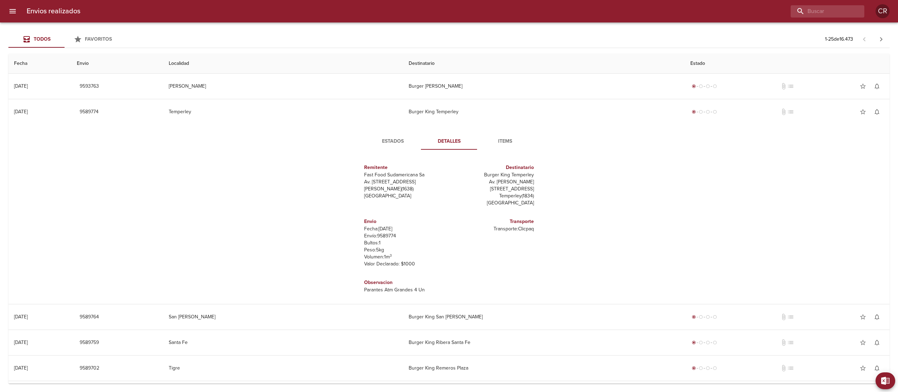 This screenshot has width=898, height=392. Describe the element at coordinates (405, 222) in the screenshot. I see `h6: Envio` at that location.